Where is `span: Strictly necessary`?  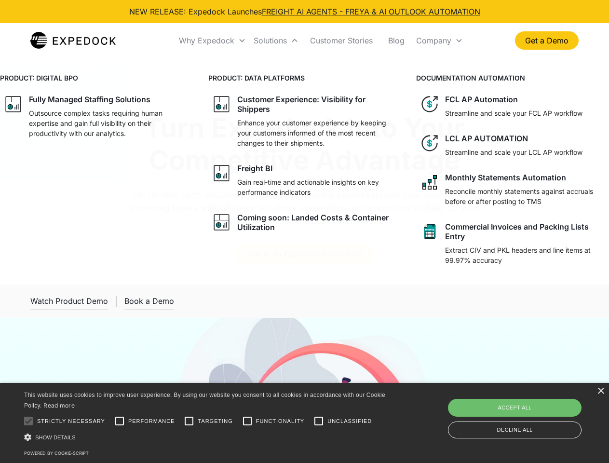
span: Strictly necessary is located at coordinates (71, 421).